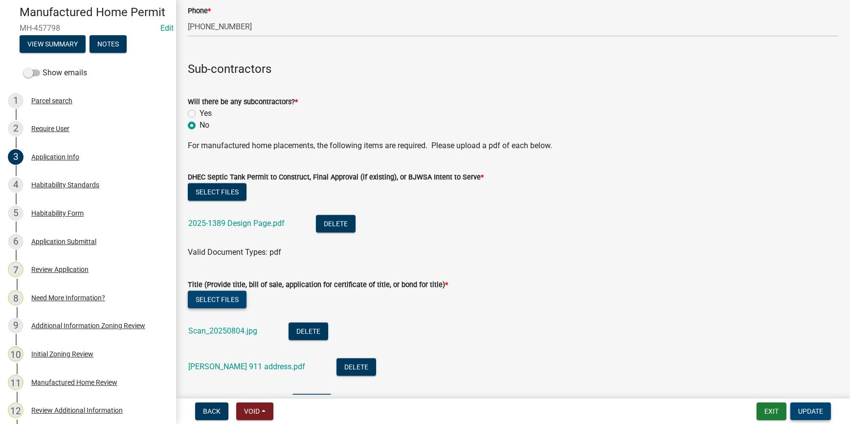  I want to click on div: Review Application, so click(60, 269).